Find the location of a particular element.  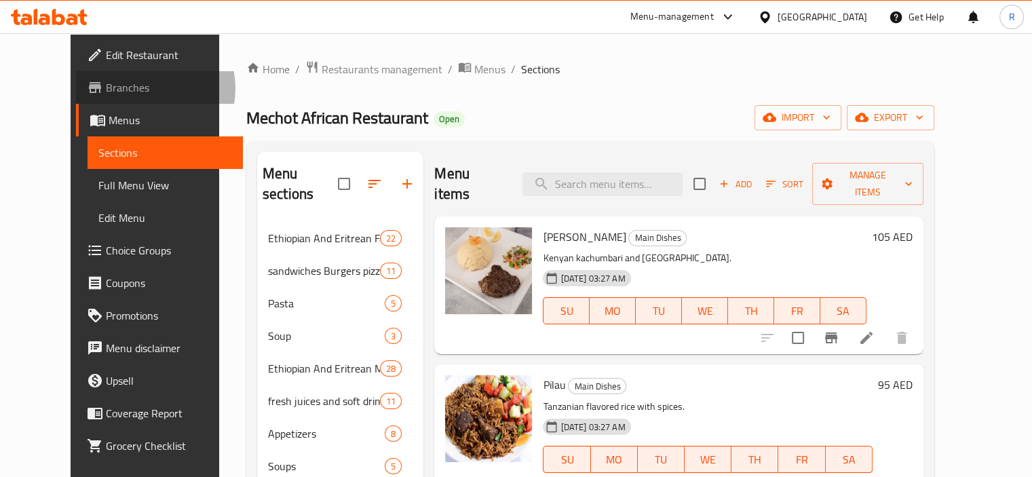

a: Branches is located at coordinates (159, 88).